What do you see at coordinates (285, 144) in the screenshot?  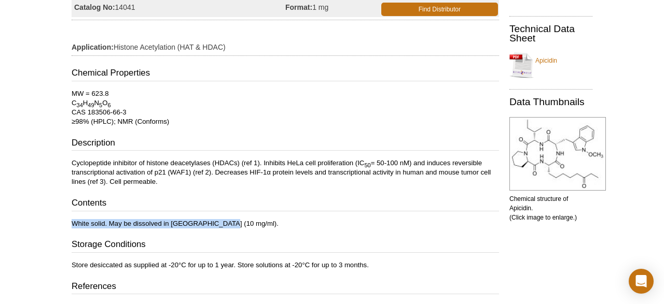 I see `h3: Description` at bounding box center [285, 144].